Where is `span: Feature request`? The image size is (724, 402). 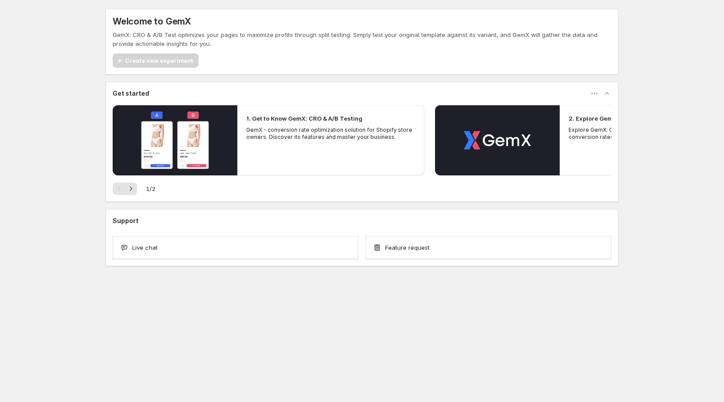 span: Feature request is located at coordinates (407, 248).